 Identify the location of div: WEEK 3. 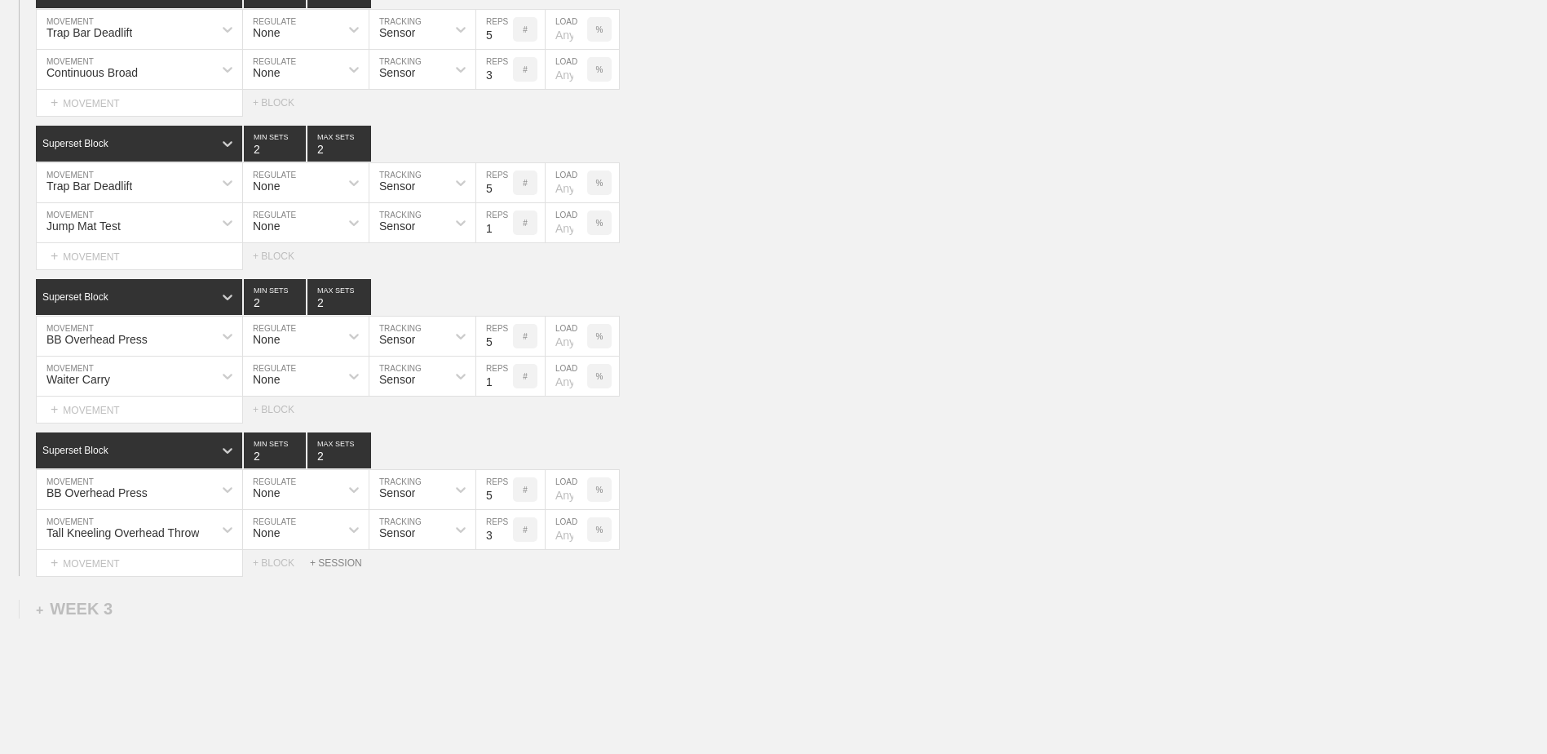
(74, 608).